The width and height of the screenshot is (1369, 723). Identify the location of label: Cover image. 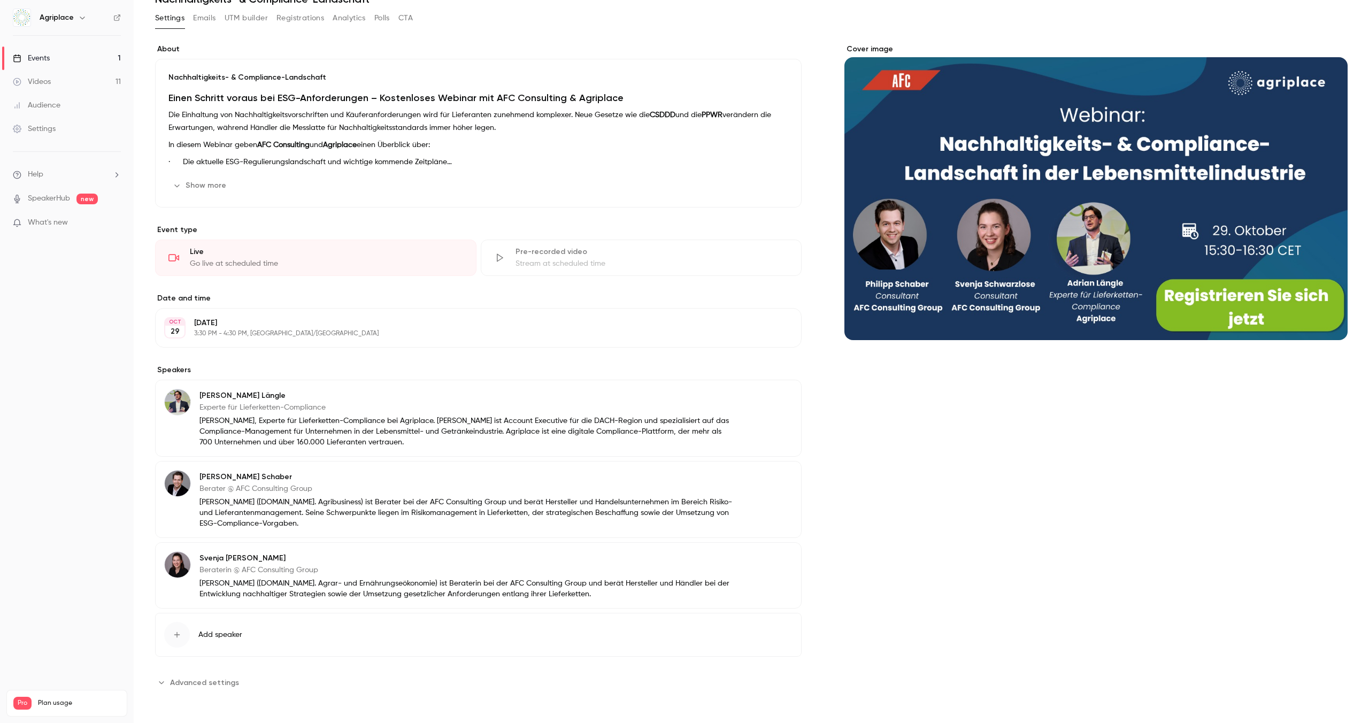
(1096, 49).